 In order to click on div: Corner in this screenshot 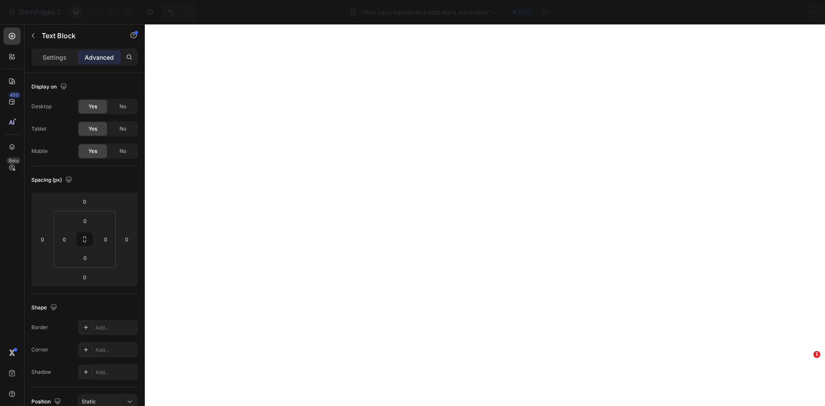, I will do `click(40, 350)`.